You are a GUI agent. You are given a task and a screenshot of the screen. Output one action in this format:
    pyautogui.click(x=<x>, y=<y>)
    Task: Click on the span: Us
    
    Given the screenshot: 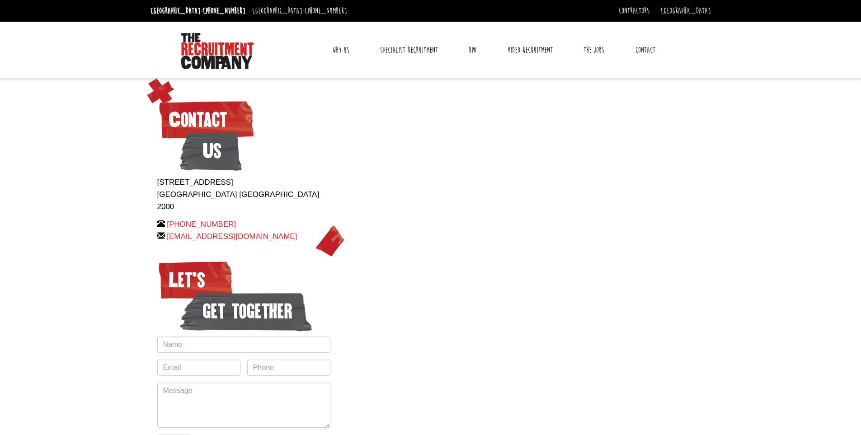 What is the action you would take?
    pyautogui.click(x=211, y=151)
    